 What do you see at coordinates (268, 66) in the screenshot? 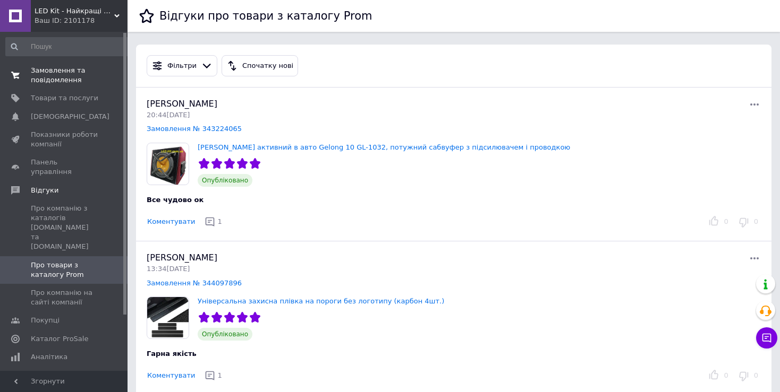
I see `div: Спочатку нові` at bounding box center [268, 66].